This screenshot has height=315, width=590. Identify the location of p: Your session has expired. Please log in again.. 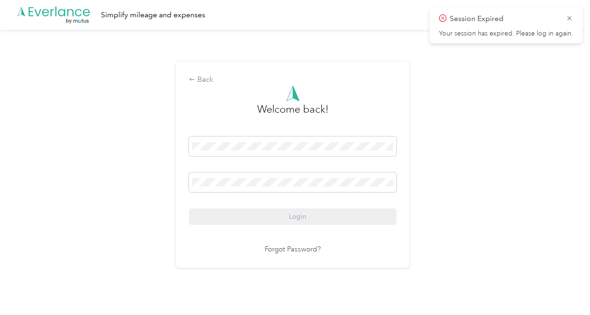
(506, 34).